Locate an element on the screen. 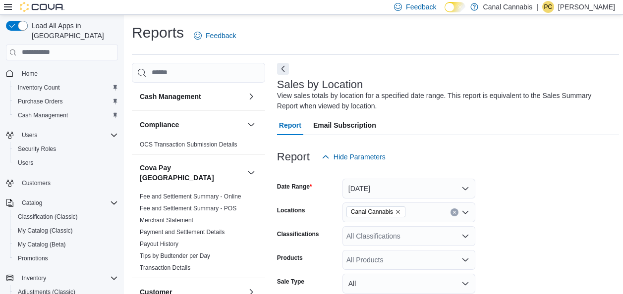 The width and height of the screenshot is (623, 294). a: Users is located at coordinates (25, 163).